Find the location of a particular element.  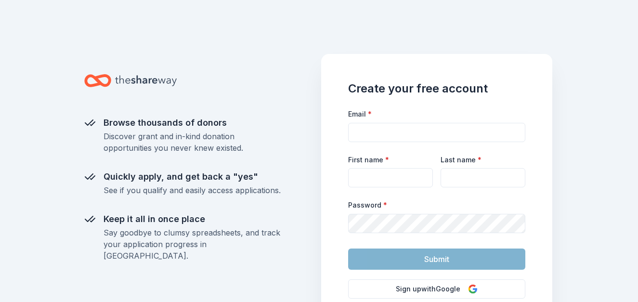

label: First name is located at coordinates (368, 160).